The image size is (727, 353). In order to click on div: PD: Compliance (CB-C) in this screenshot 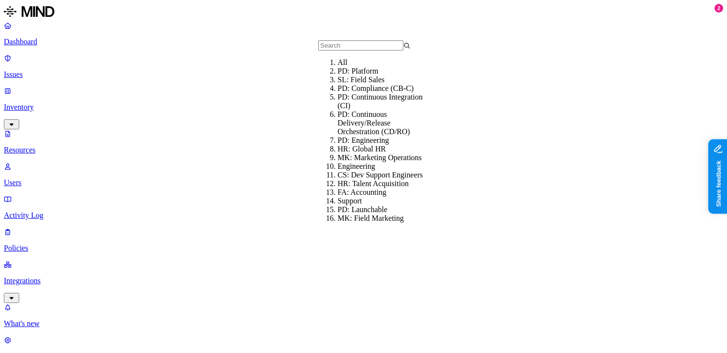, I will do `click(384, 88)`.